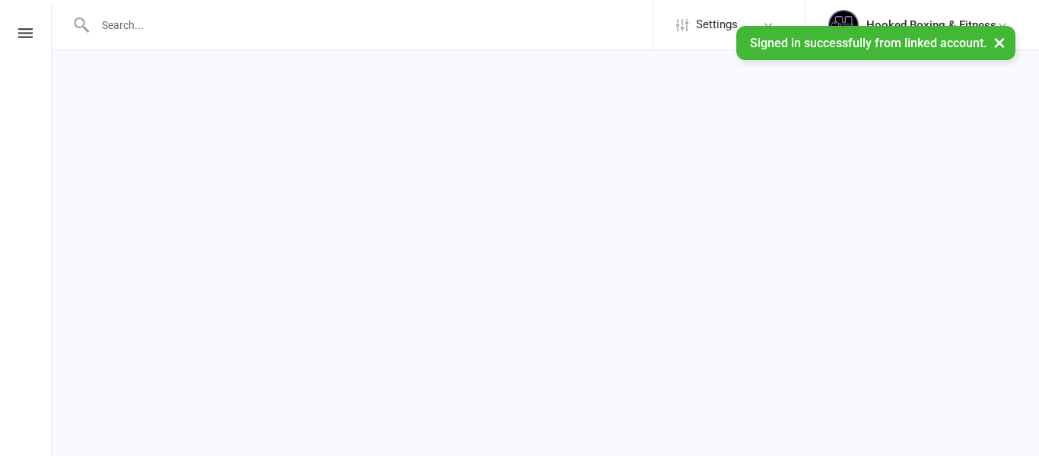 The image size is (1039, 456). I want to click on input: Search..., so click(371, 25).